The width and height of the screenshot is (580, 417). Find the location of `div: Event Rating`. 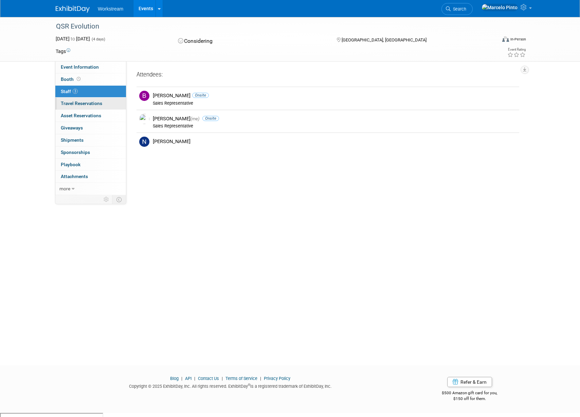

div: Event Rating is located at coordinates (517, 50).